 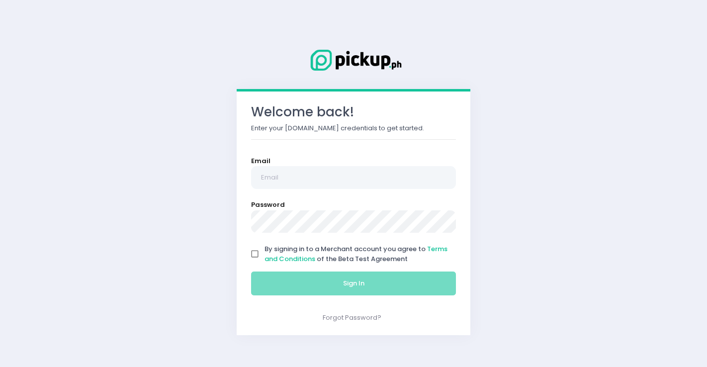 I want to click on span: By signing in to a Merchant account you agree to of the Beta Test Agreement, so click(x=356, y=254).